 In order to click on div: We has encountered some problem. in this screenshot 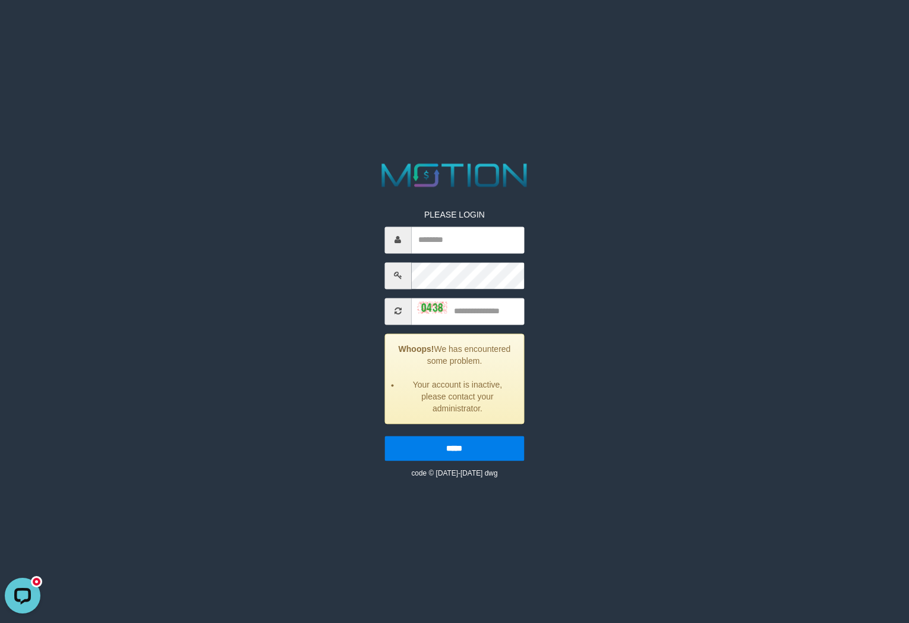, I will do `click(454, 379)`.